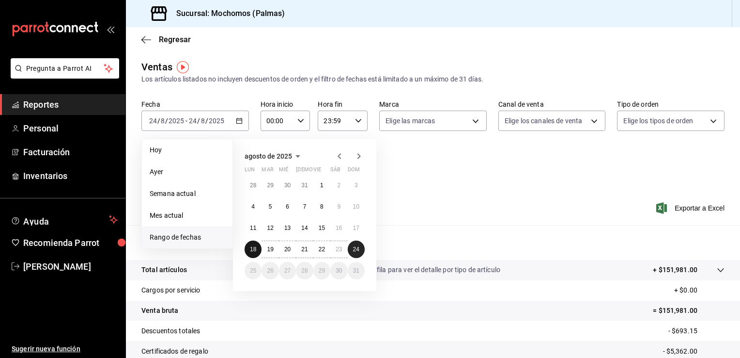 This screenshot has width=740, height=358. I want to click on abbr: 22 de agosto de 2025, so click(322, 249).